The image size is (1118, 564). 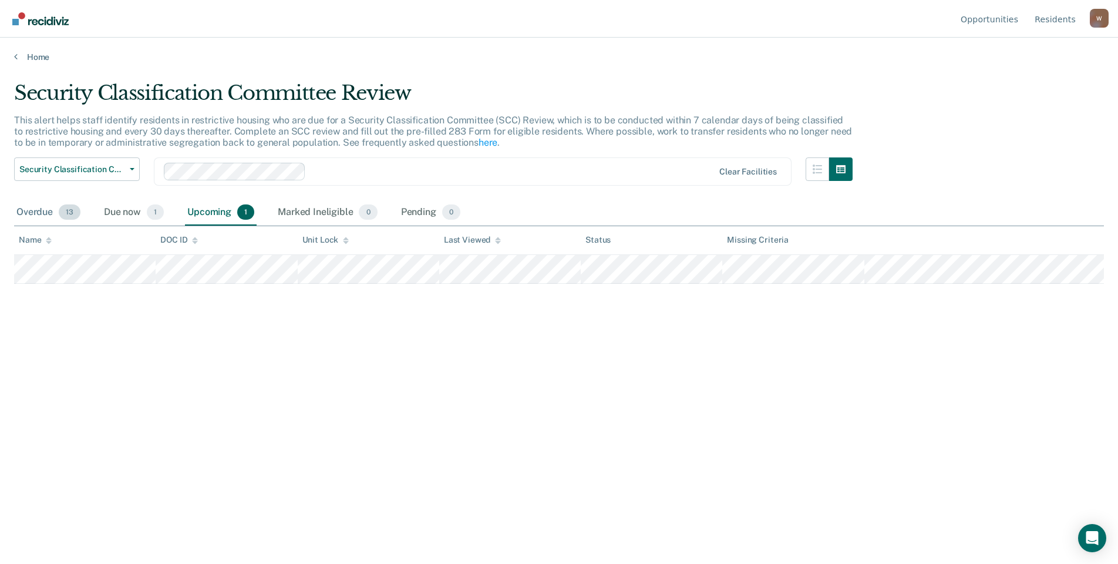 What do you see at coordinates (488, 142) in the screenshot?
I see `a: here` at bounding box center [488, 142].